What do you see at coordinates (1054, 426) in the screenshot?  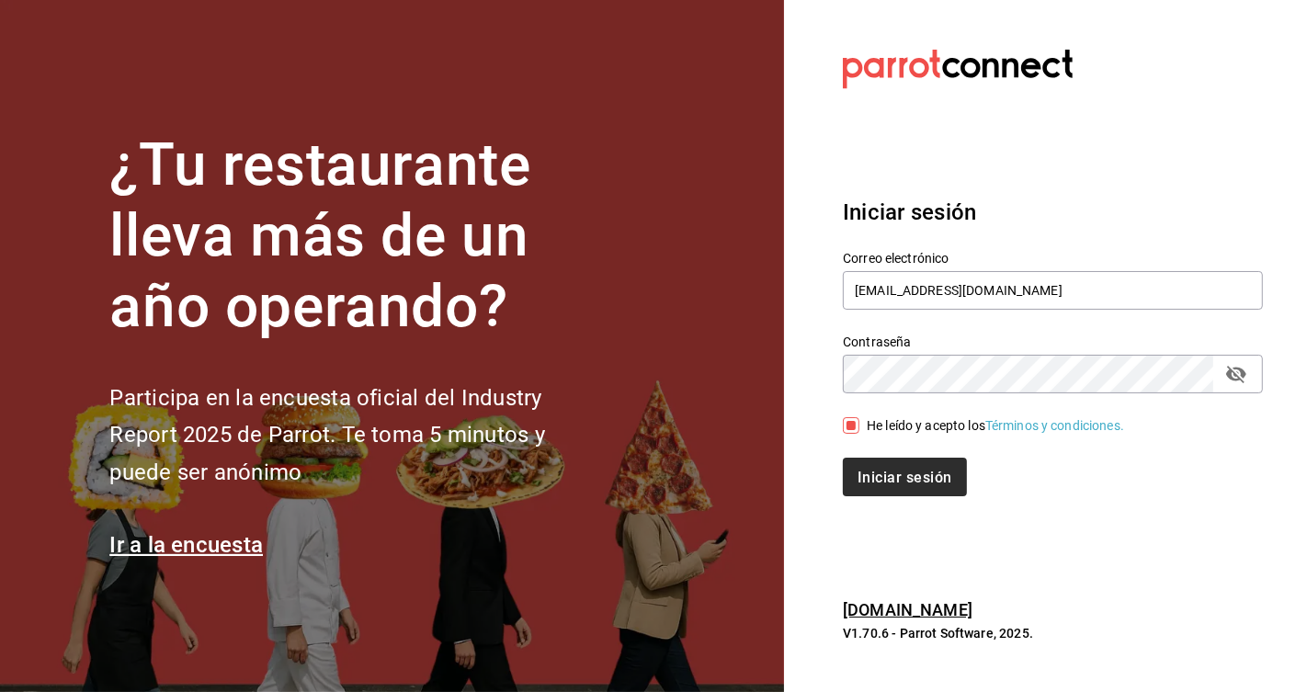 I see `font: Términos y condiciones.` at bounding box center [1054, 426].